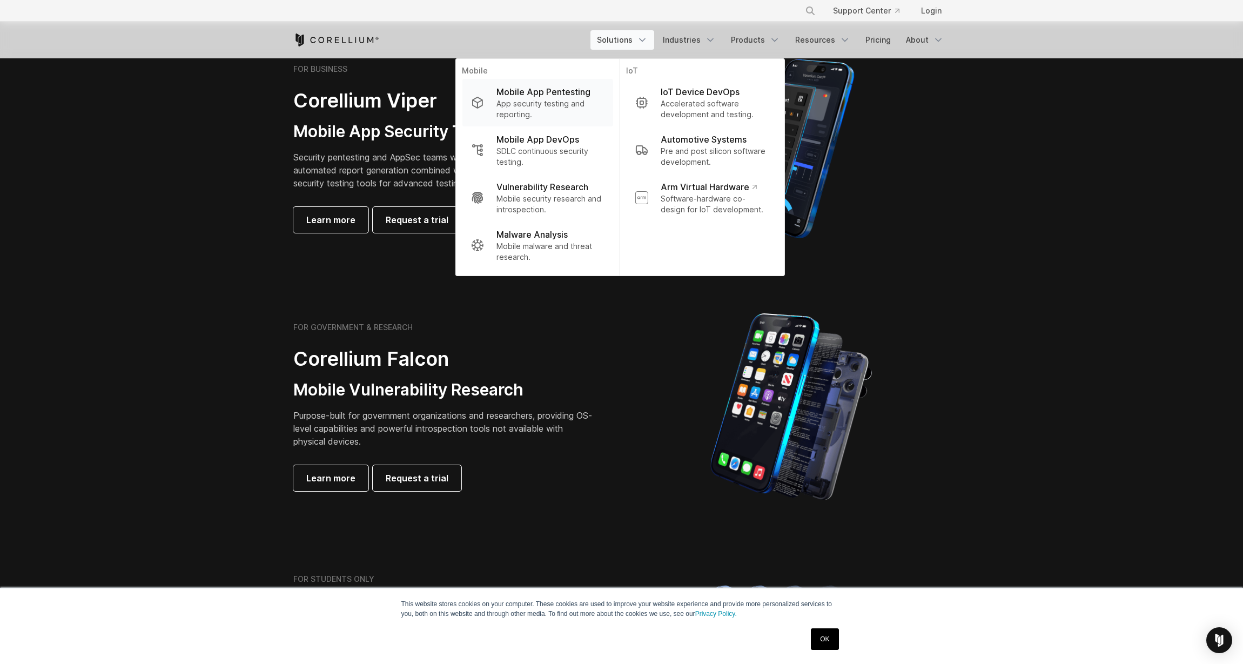 This screenshot has width=1243, height=664. What do you see at coordinates (550, 109) in the screenshot?
I see `p: App security testing and reporting.` at bounding box center [550, 109].